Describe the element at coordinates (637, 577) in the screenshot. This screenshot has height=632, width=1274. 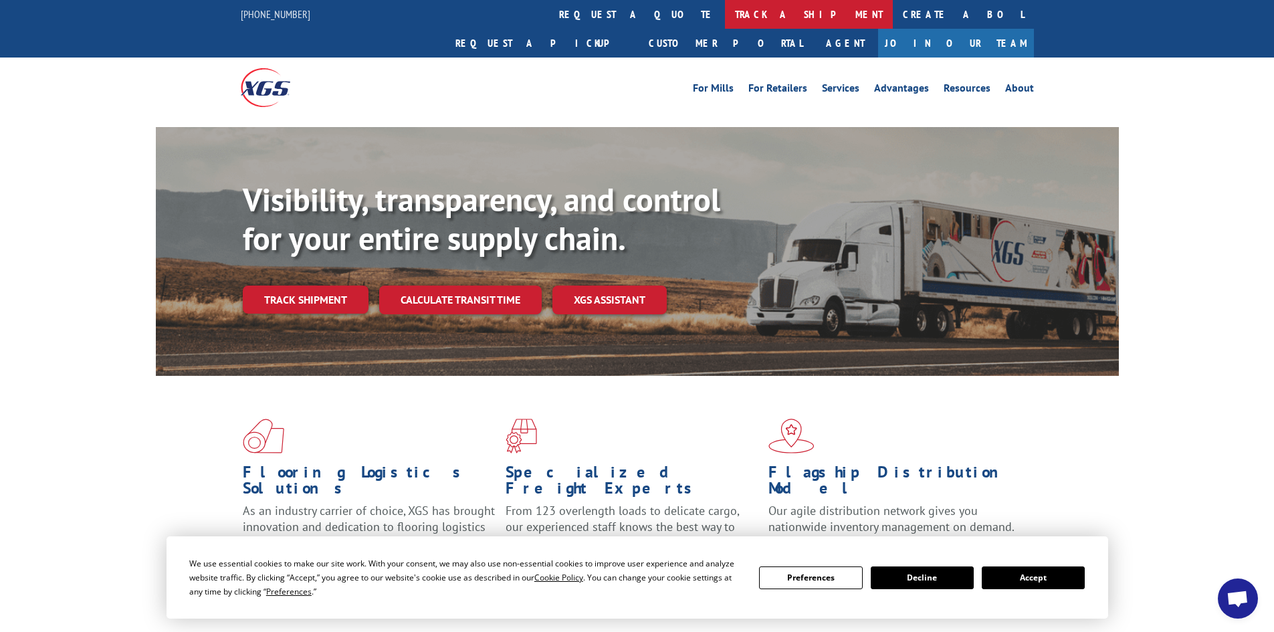
I see `div: Cookie Consent Prompt` at that location.